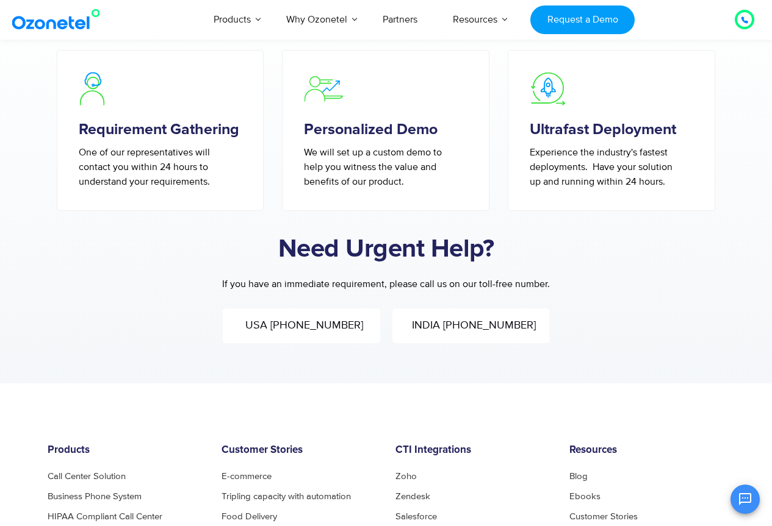 This screenshot has height=526, width=772. I want to click on p: We will set up a custom demo to help you witness the value and benefits of our product., so click(386, 167).